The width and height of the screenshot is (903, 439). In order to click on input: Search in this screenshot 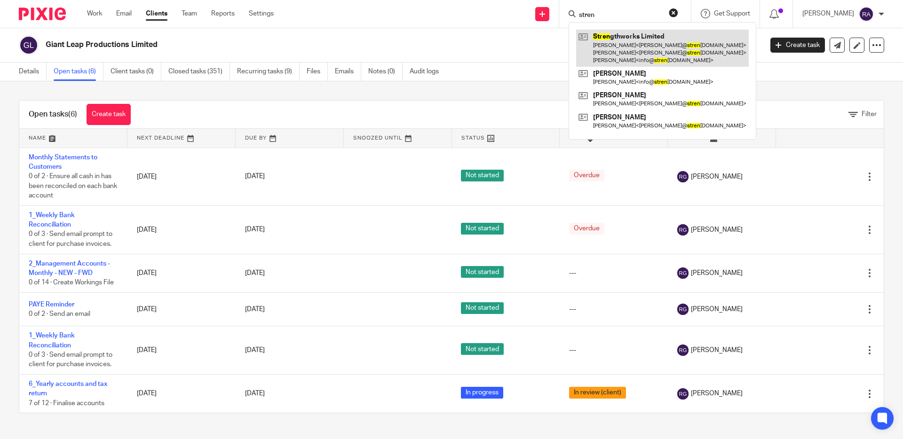, I will do `click(620, 16)`.